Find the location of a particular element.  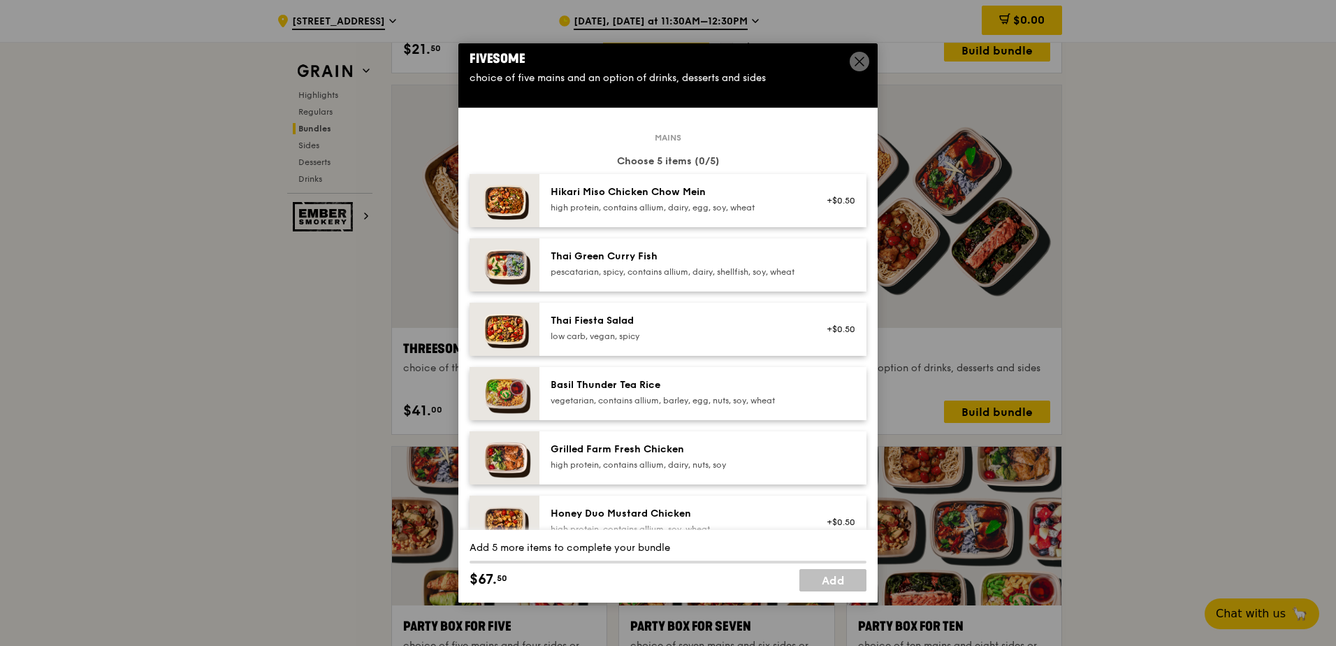

div: pescatarian, spicy, contains allium, dairy, shellfish, soy, wheat is located at coordinates (676, 272).